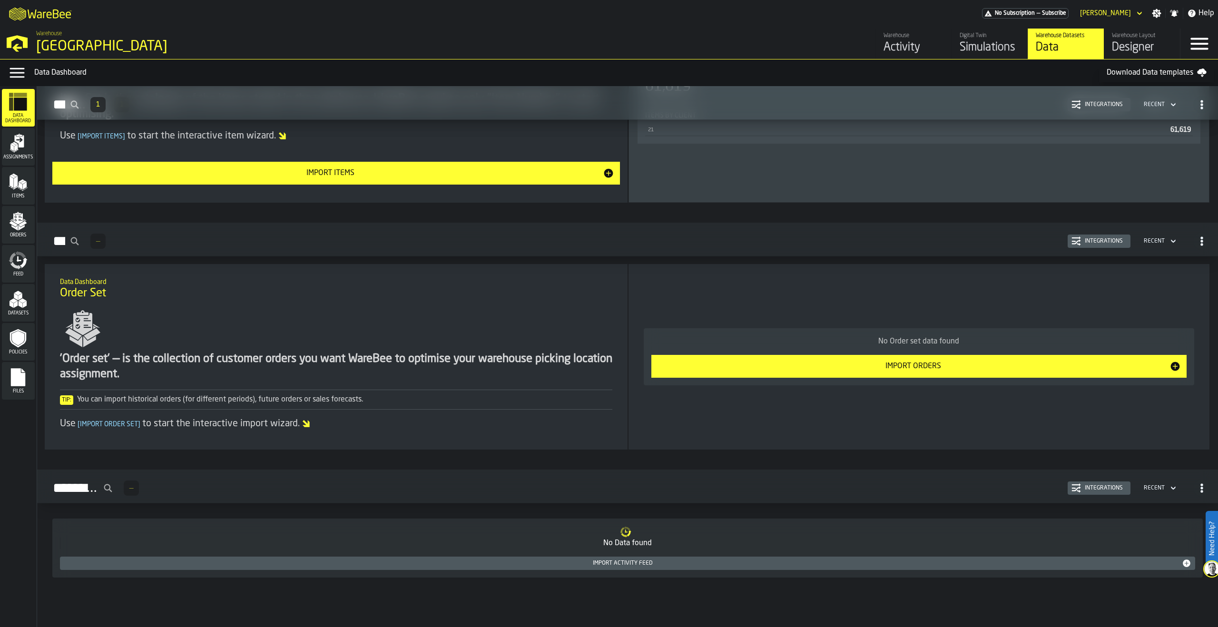 The width and height of the screenshot is (1218, 627). I want to click on span: Import Order Set, so click(109, 425).